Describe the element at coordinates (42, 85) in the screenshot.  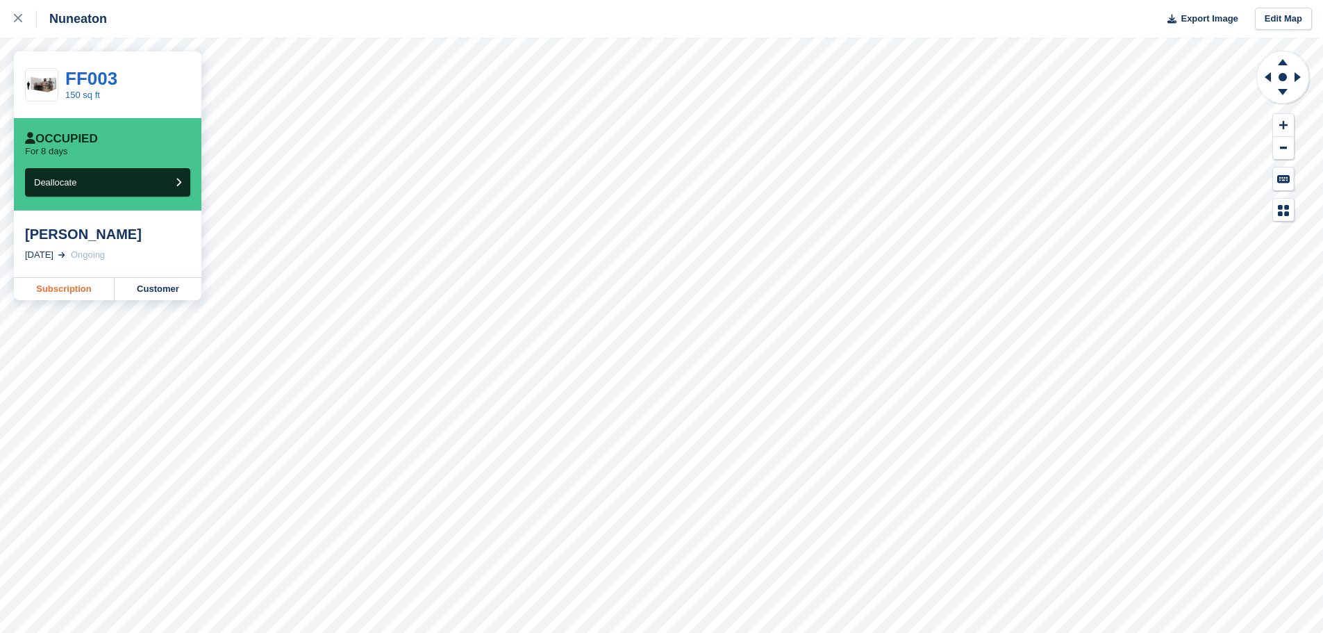
I see `img: 150-sqft-unit.jpg` at that location.